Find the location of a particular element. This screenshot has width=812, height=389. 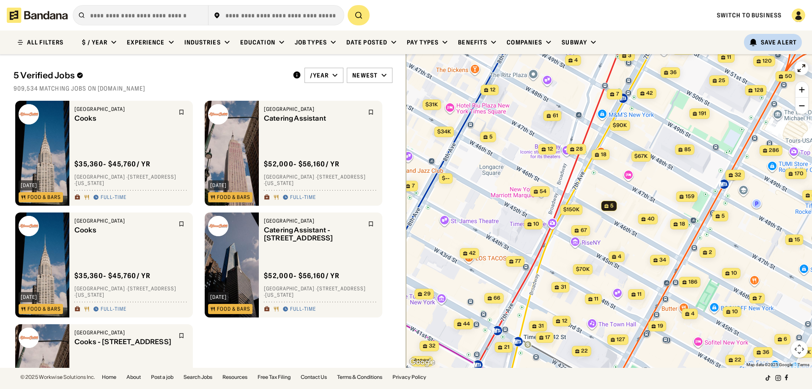

div: Education is located at coordinates (258, 42).